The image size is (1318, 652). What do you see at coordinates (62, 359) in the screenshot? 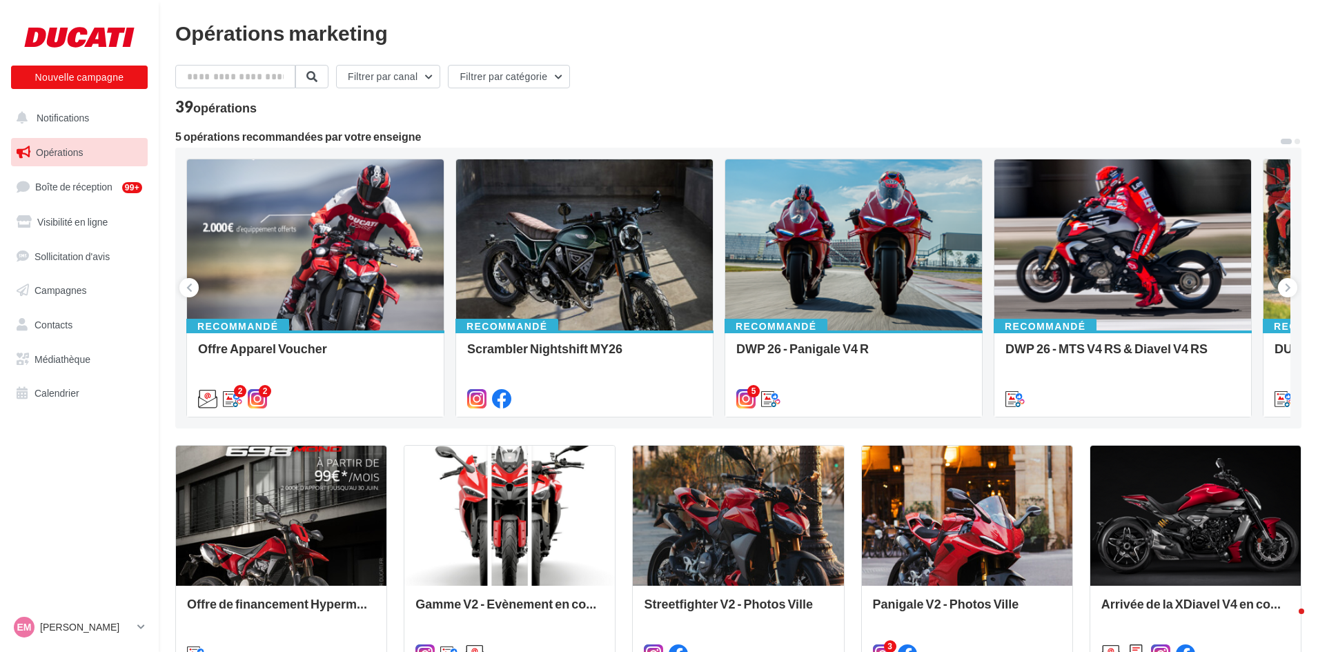
I see `span: Médiathèque` at bounding box center [62, 359].